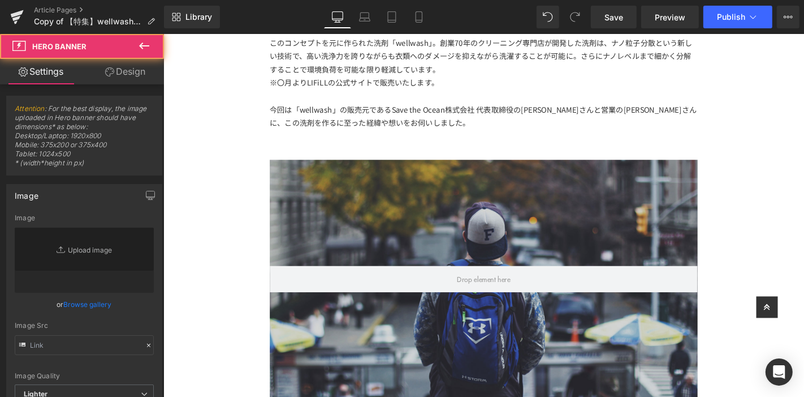 Image resolution: width=804 pixels, height=397 pixels. What do you see at coordinates (84, 376) in the screenshot?
I see `div: Image Quality` at bounding box center [84, 376].